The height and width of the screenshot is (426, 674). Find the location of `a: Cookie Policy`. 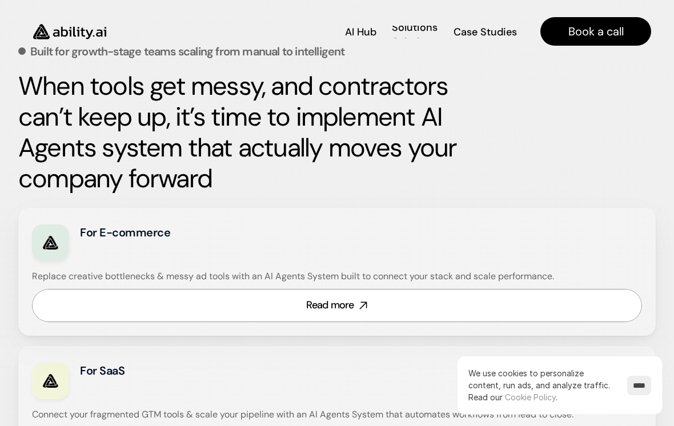

a: Cookie Policy is located at coordinates (530, 397).